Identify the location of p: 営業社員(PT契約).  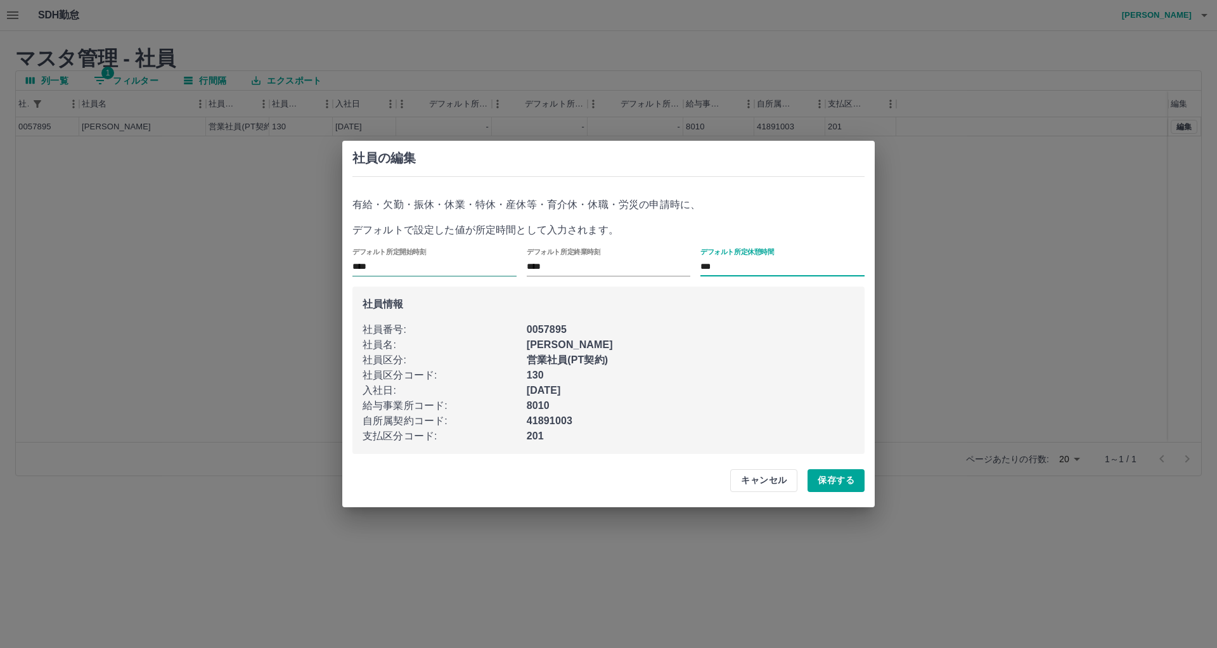
(690, 360).